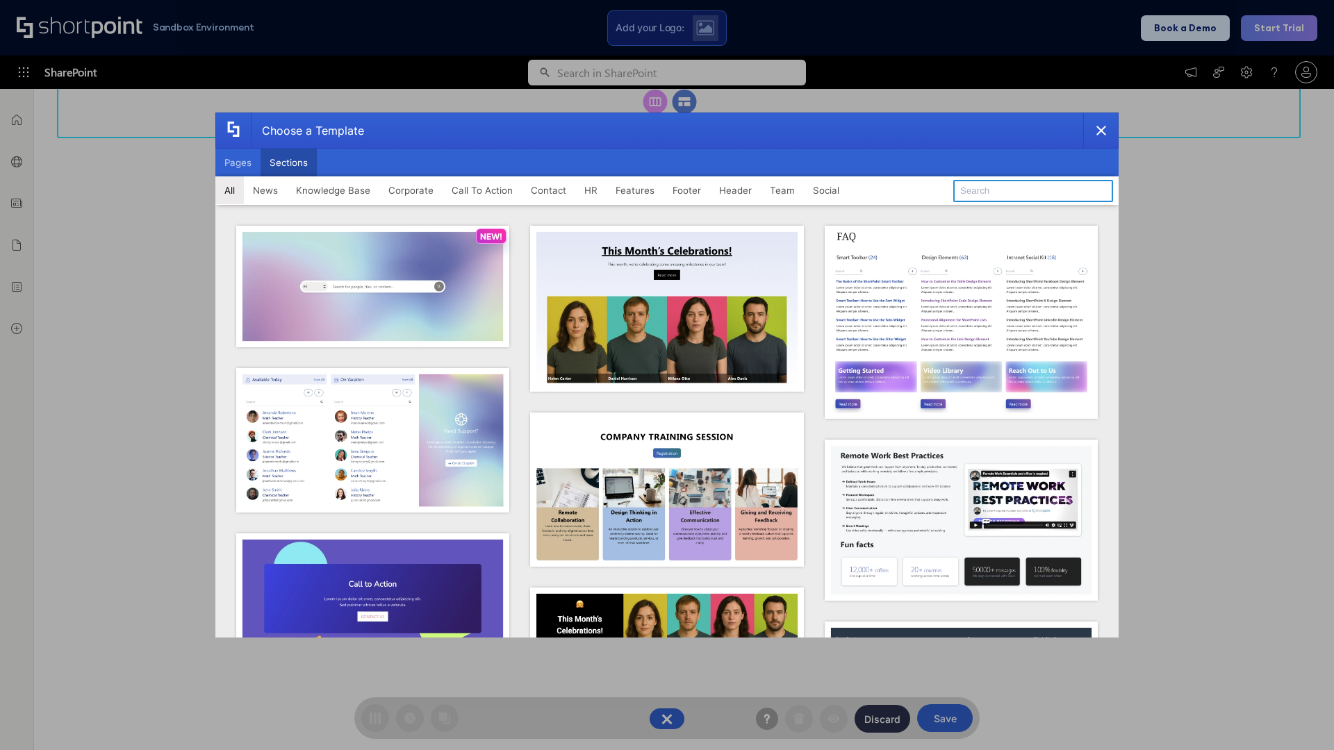 Image resolution: width=1334 pixels, height=750 pixels. I want to click on input: Search, so click(1033, 191).